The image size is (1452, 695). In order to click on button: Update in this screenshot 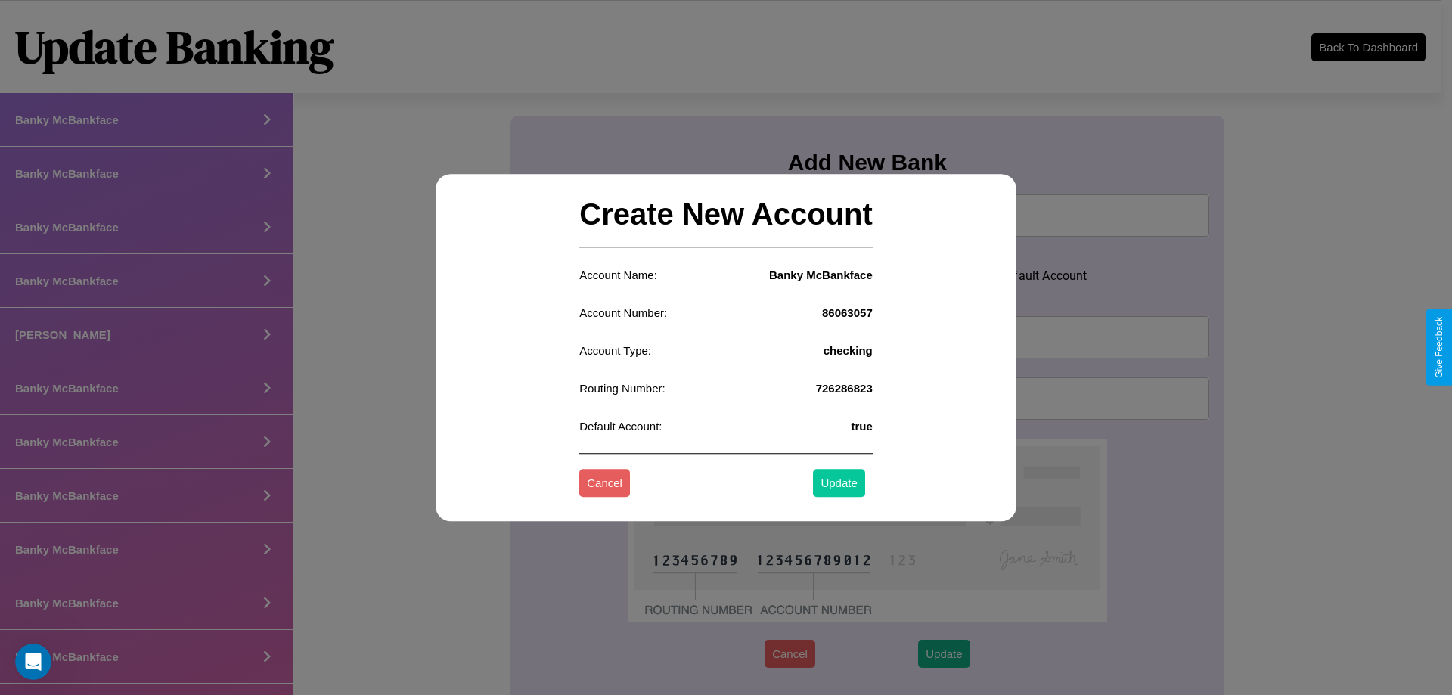, I will do `click(839, 483)`.